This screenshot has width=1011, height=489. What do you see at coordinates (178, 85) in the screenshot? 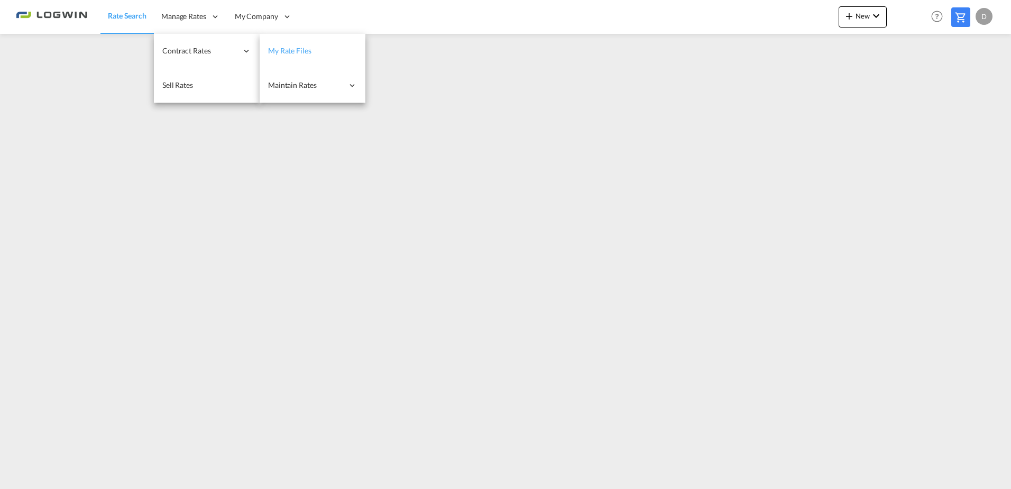
I see `span: Sell Rates` at bounding box center [178, 85].